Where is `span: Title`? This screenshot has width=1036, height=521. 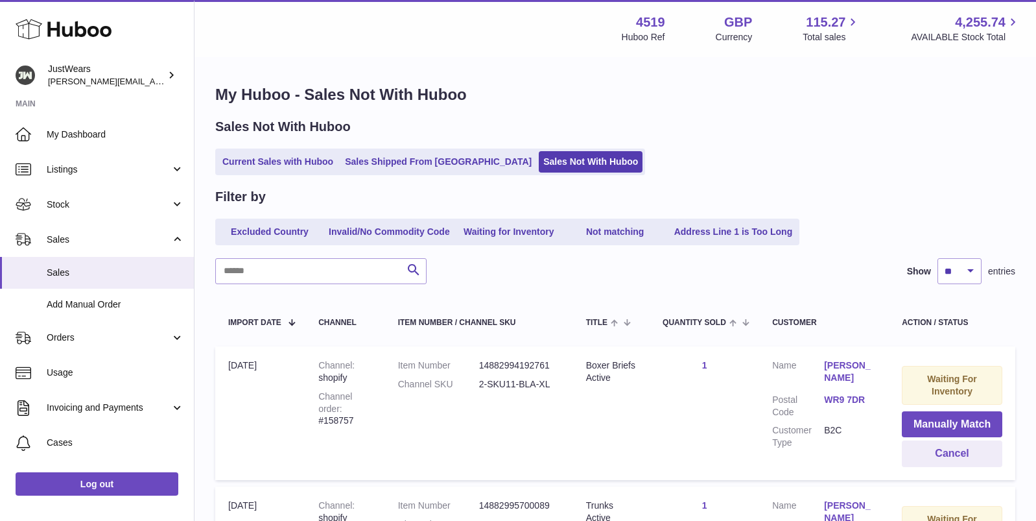
span: Title is located at coordinates (597, 322).